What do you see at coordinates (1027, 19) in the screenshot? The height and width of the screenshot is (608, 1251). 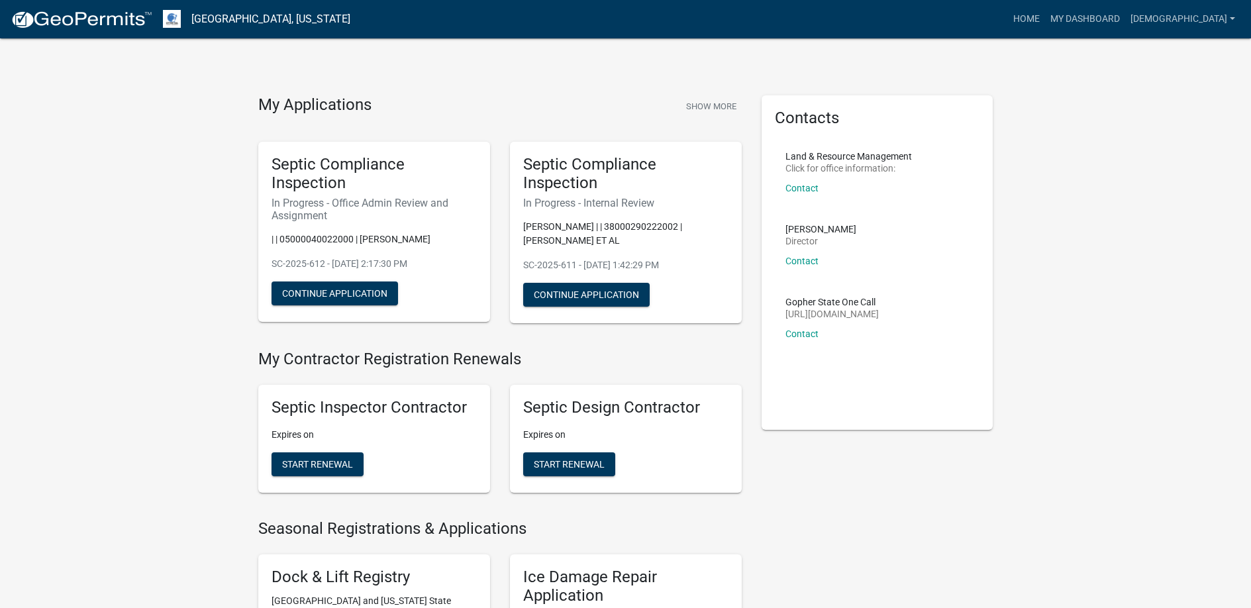 I see `a: Home` at bounding box center [1027, 19].